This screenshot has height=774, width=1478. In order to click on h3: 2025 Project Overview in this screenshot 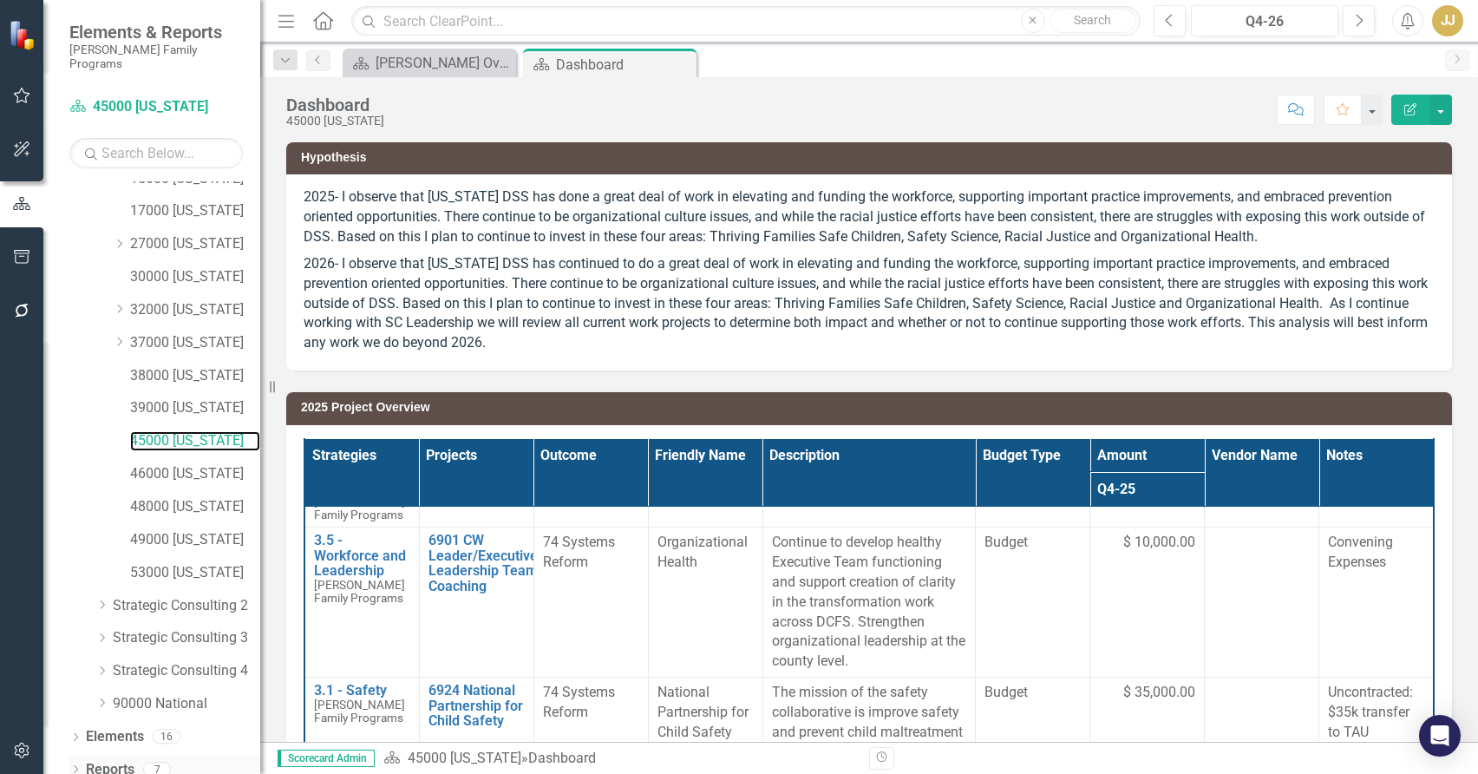, I will do `click(872, 407)`.